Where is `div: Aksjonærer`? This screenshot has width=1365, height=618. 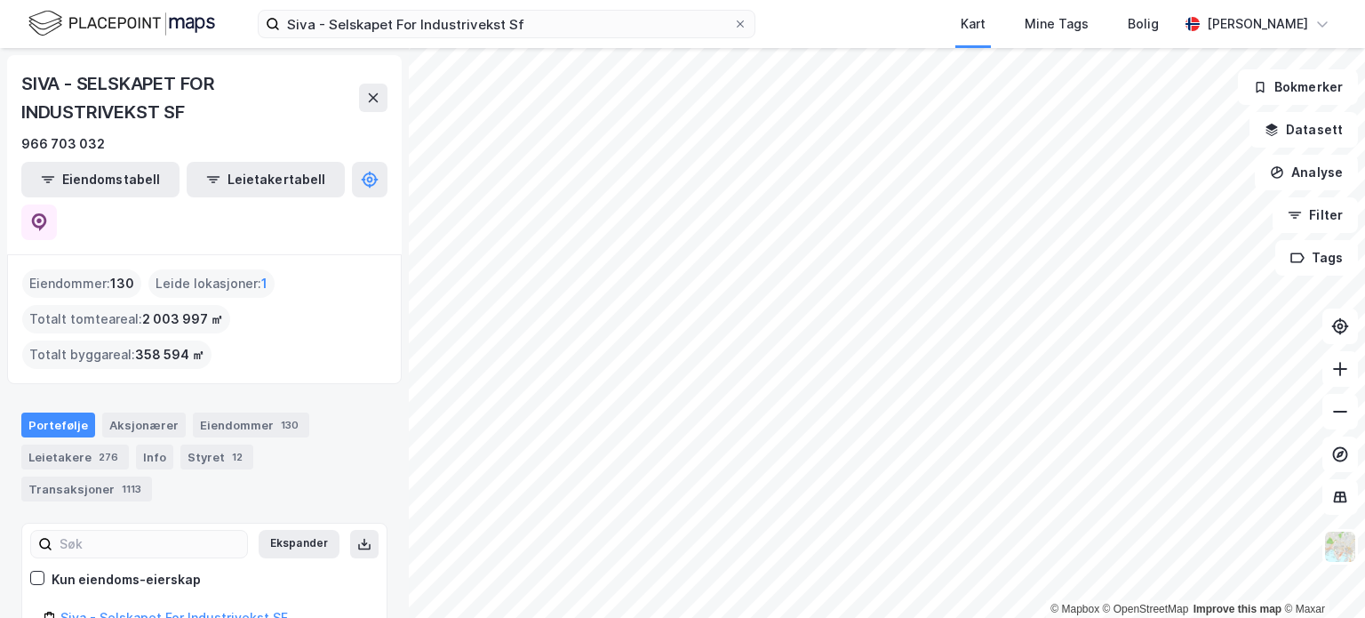
div: Aksjonærer is located at coordinates (144, 425).